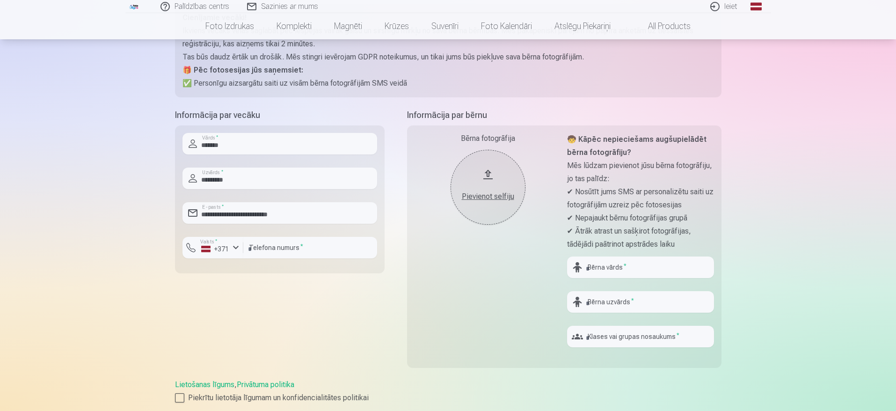 This screenshot has width=896, height=411. Describe the element at coordinates (640, 238) in the screenshot. I see `p: ✔ Ātrāk atrast un sašķirot fotogrāfijas, tādējādi paātrinot apstrādes laiku` at that location.